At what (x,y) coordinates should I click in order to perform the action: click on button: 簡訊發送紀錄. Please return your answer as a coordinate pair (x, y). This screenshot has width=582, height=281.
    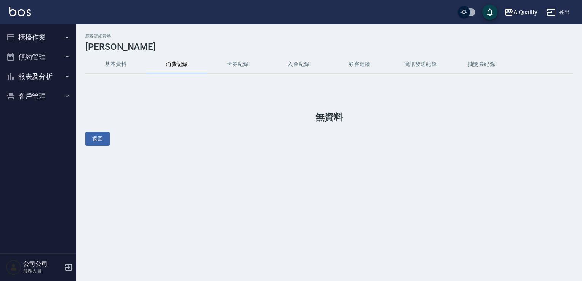
    Looking at the image, I should click on (421, 64).